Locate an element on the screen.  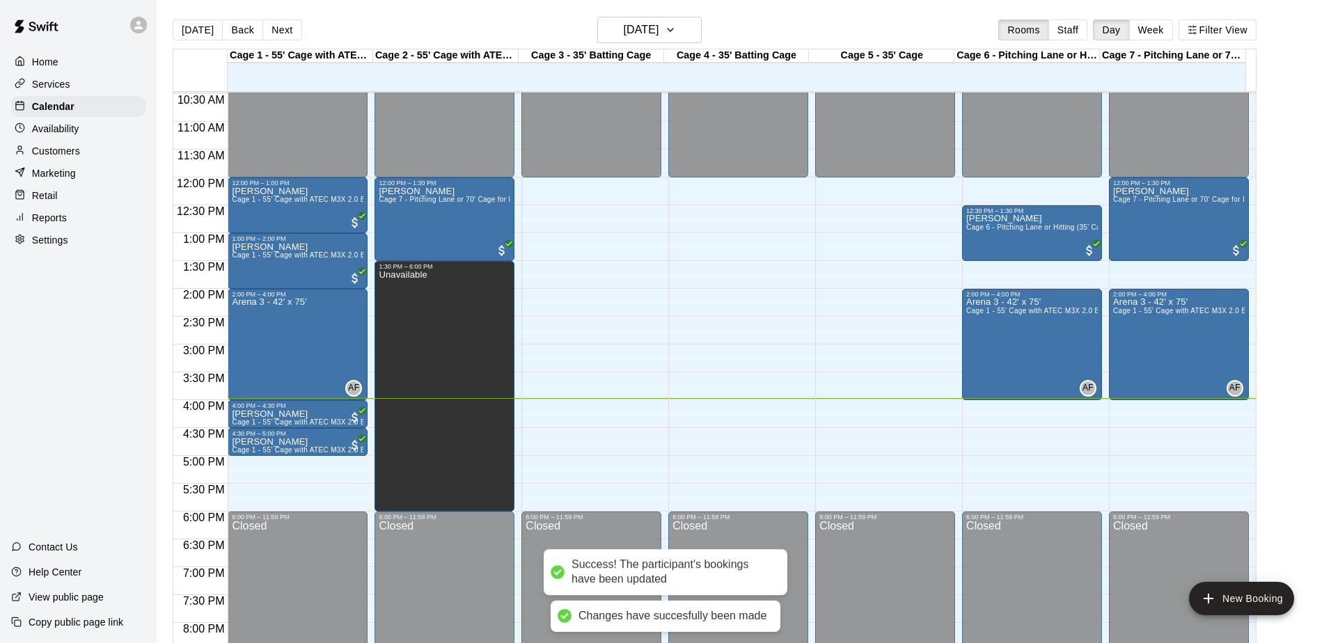
span: 3:30 PM is located at coordinates (204, 378).